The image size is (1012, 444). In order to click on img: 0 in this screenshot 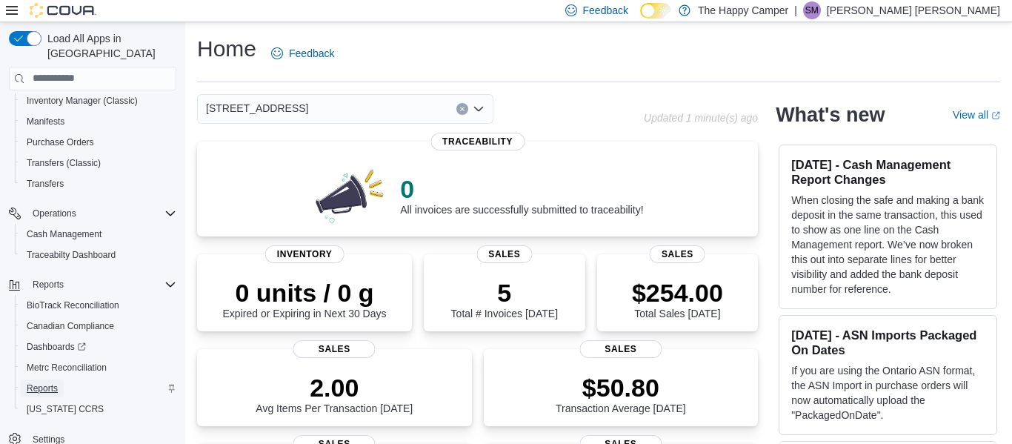, I will do `click(350, 195)`.